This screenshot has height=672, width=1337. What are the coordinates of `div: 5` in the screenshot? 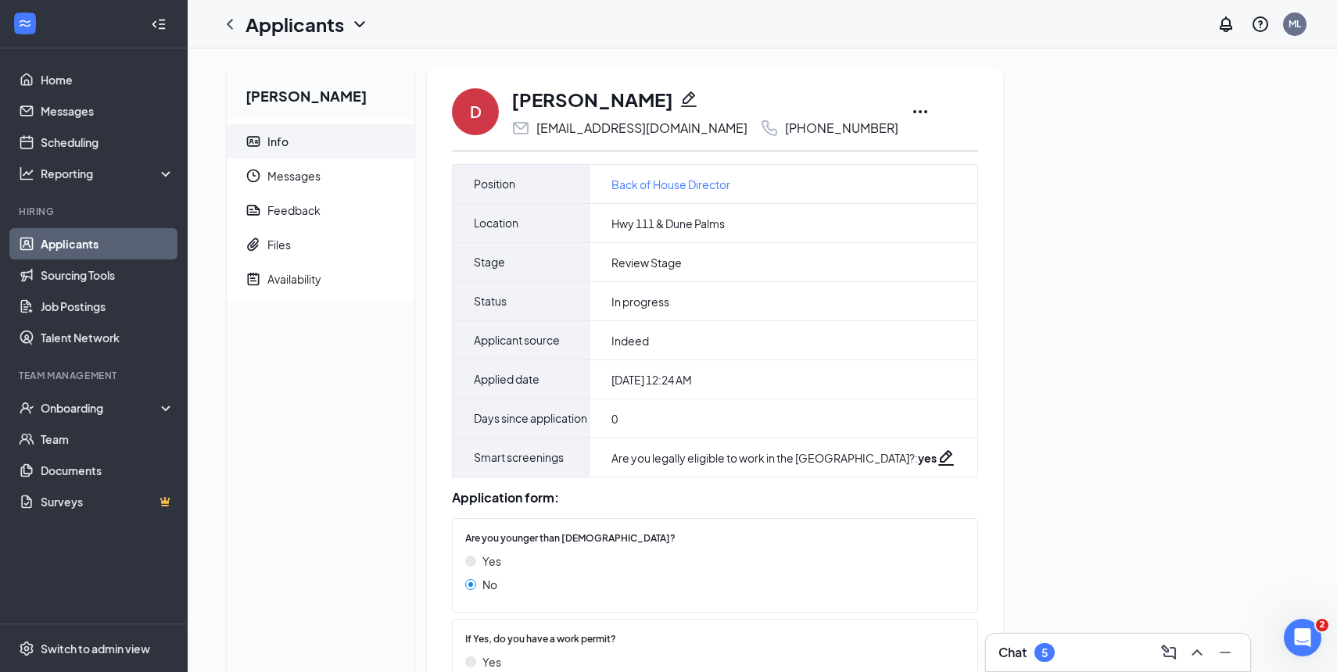 It's located at (1045, 653).